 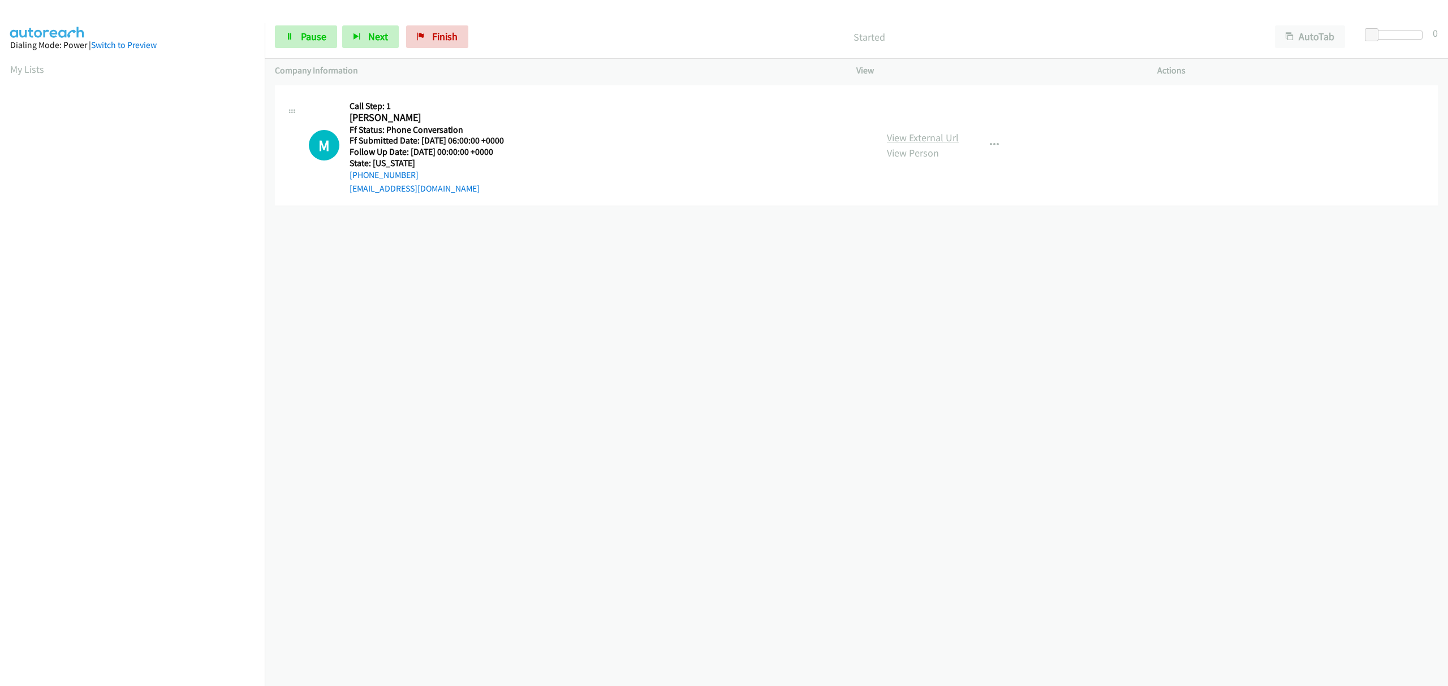 What do you see at coordinates (434, 130) in the screenshot?
I see `h5: Ff Status: Phone Conversation` at bounding box center [434, 130].